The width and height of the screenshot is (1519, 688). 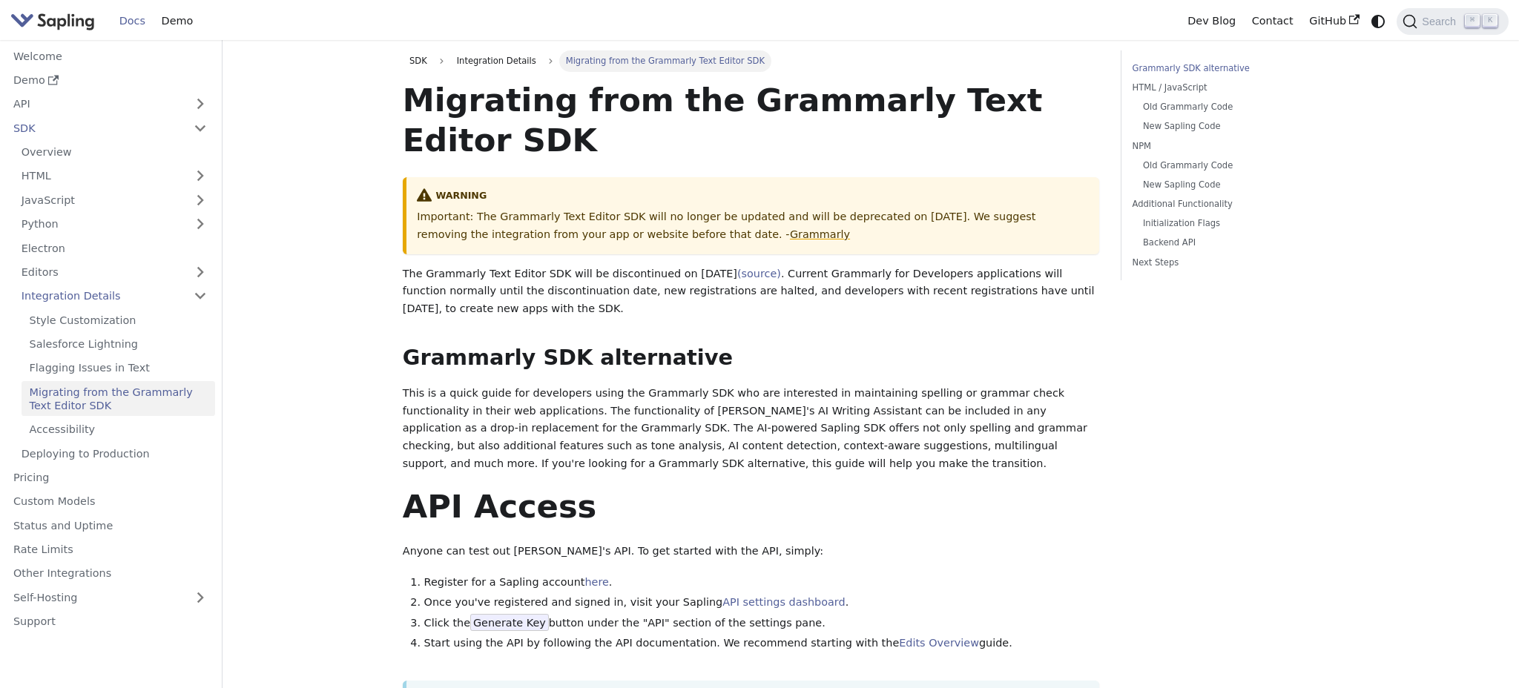 What do you see at coordinates (759, 274) in the screenshot?
I see `a: (source)` at bounding box center [759, 274].